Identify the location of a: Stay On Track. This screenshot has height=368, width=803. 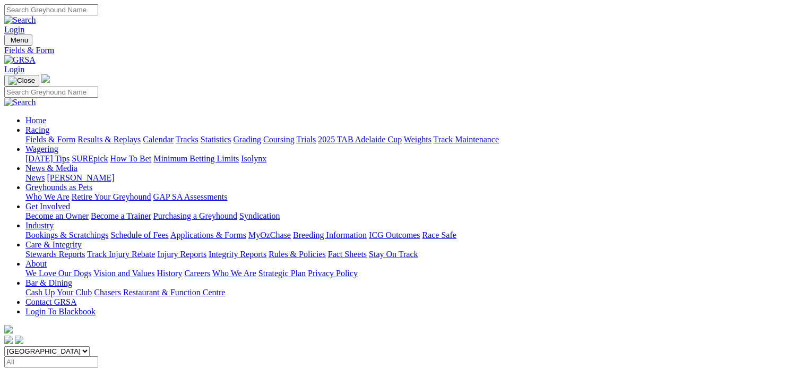
(393, 254).